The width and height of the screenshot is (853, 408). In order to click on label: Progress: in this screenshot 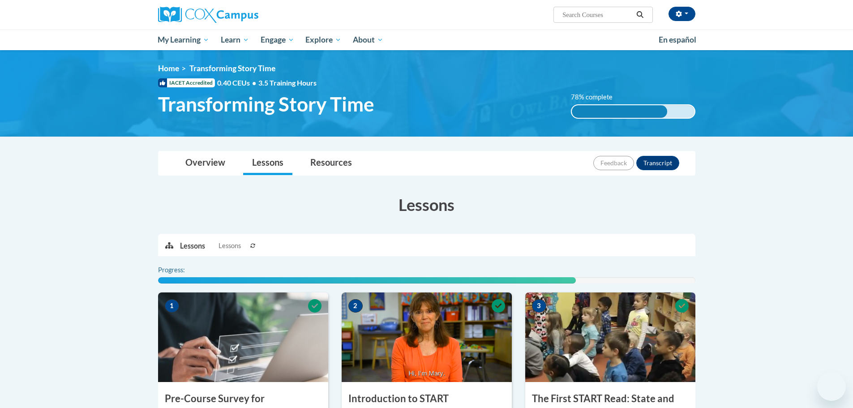, I will do `click(184, 270)`.